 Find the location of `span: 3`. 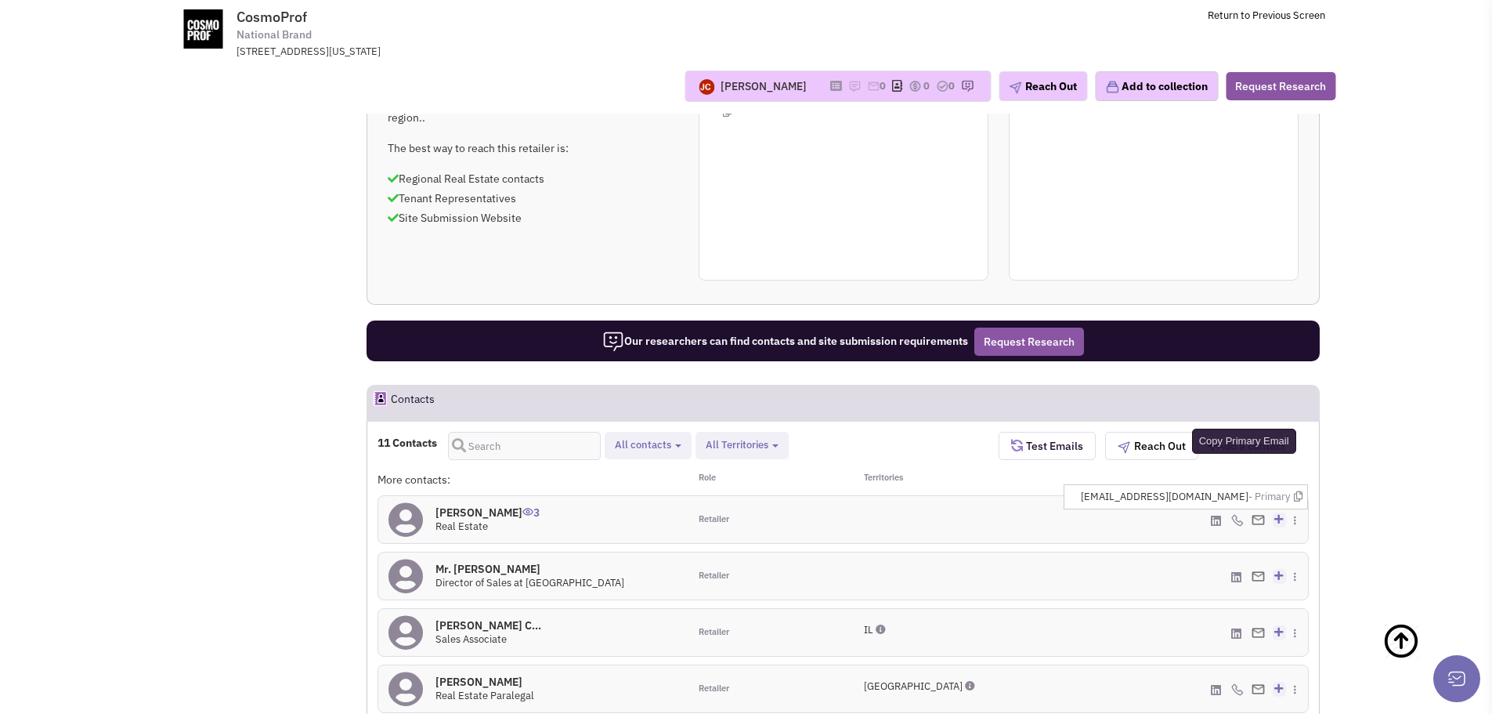

span: 3 is located at coordinates (531, 506).